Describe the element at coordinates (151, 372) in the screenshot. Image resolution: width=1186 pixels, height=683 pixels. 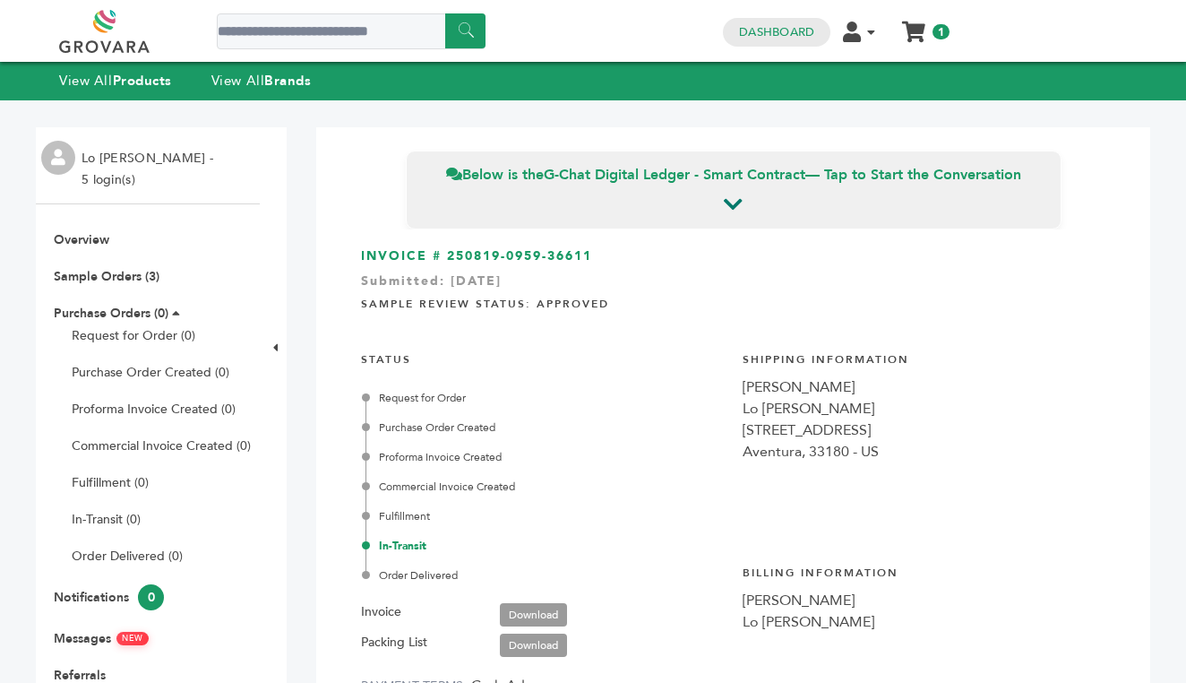
I see `a: Purchase Order Created (0)` at that location.